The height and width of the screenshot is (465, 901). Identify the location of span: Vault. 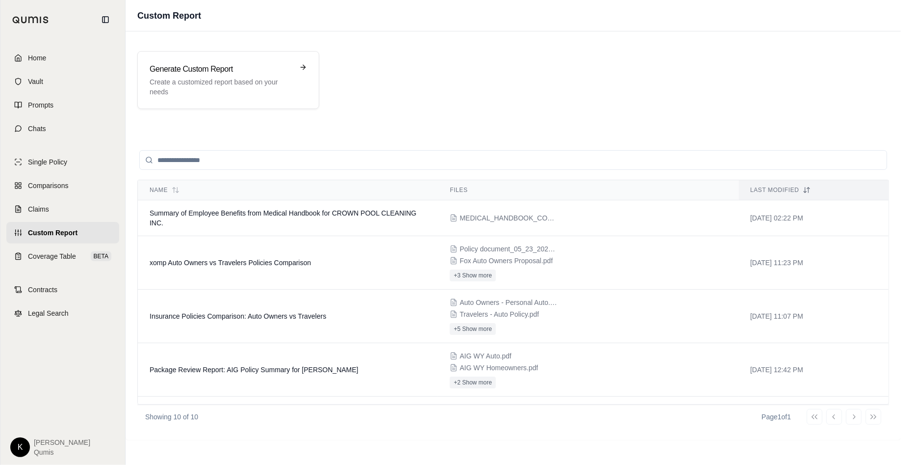
(35, 81).